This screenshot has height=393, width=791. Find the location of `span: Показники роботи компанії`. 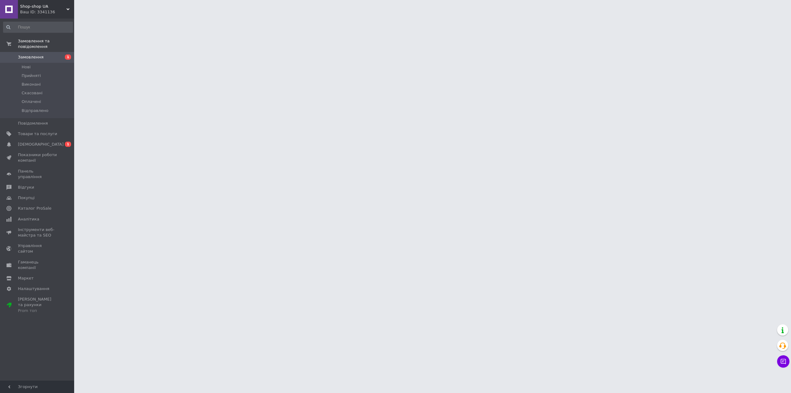

span: Показники роботи компанії is located at coordinates (37, 158).